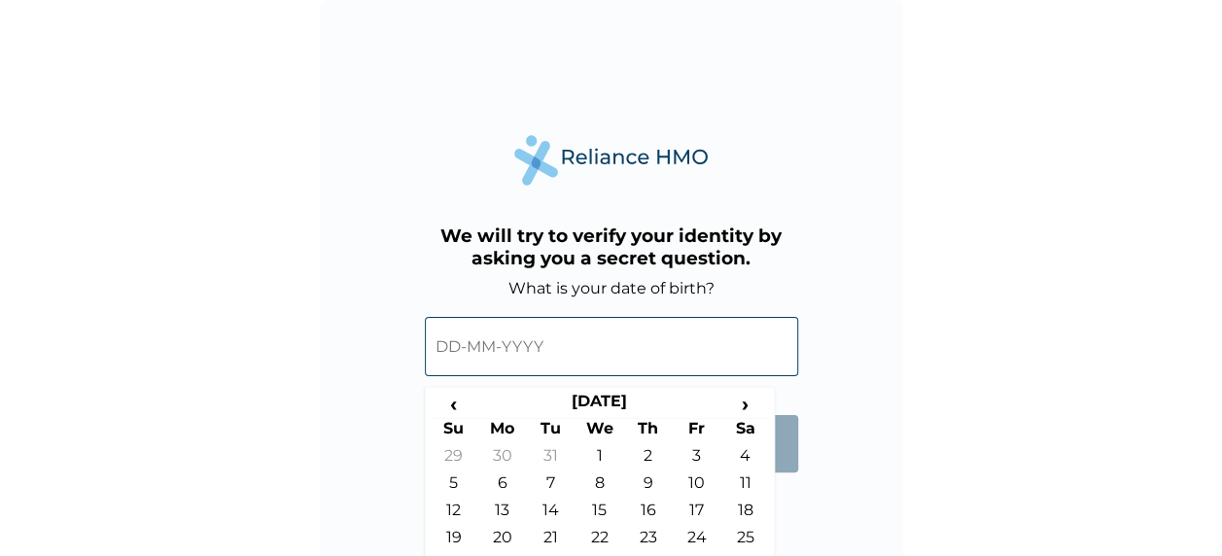 This screenshot has width=1222, height=556. What do you see at coordinates (697, 487) in the screenshot?
I see `td: 10` at bounding box center [697, 487].